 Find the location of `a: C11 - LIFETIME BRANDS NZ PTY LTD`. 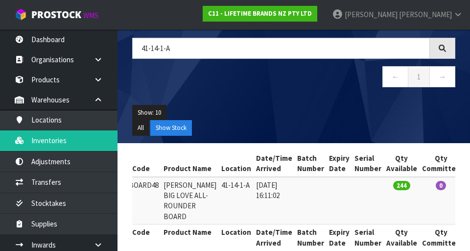

a: C11 - LIFETIME BRANDS NZ PTY LTD is located at coordinates (260, 14).